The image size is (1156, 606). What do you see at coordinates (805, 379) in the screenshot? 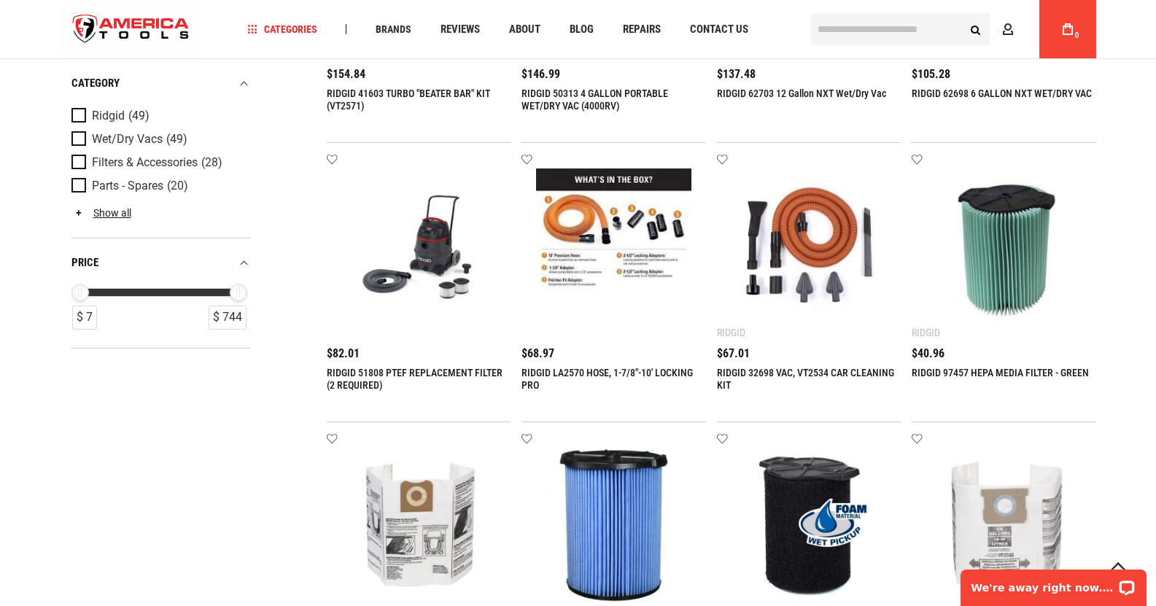
I see `a: RIDGID 32698 VAC, VT2534 CAR CLEANING KIT` at bounding box center [805, 379].